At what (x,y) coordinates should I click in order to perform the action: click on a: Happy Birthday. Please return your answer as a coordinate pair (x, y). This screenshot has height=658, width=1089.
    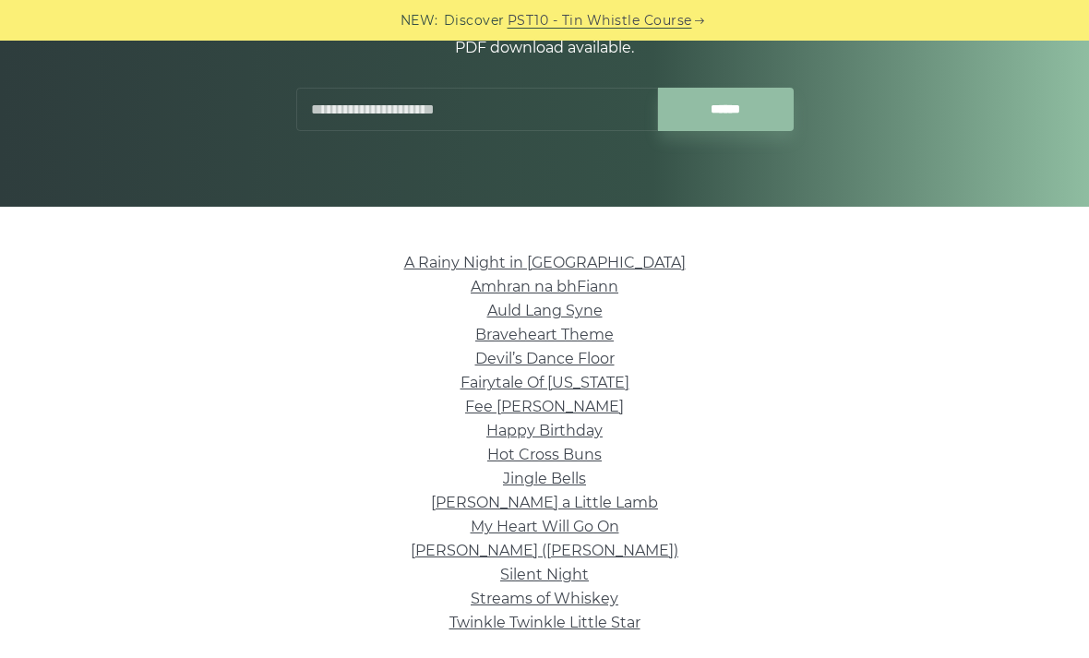
    Looking at the image, I should click on (545, 430).